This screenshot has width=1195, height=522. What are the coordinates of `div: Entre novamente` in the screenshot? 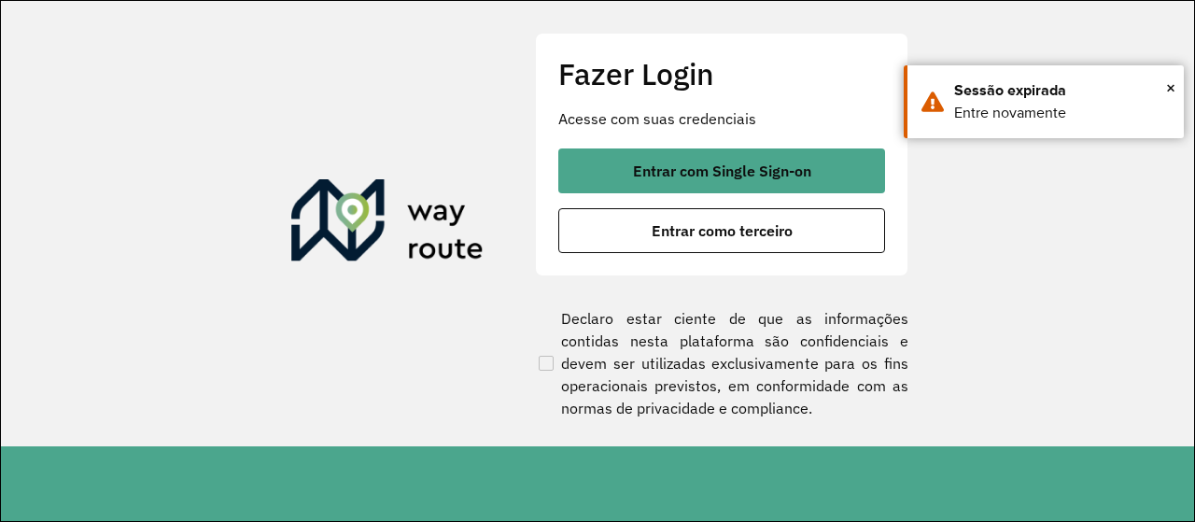 It's located at (1062, 113).